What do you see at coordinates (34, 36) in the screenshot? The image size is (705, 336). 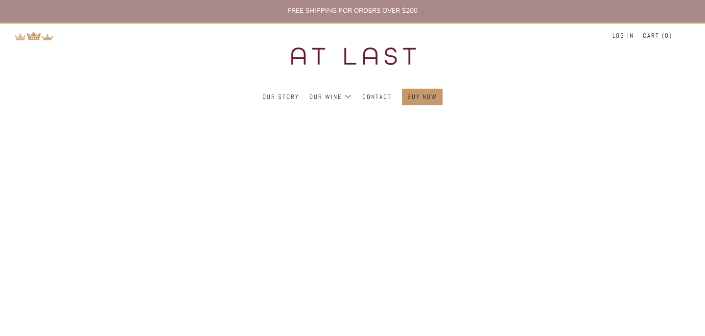 I see `img: Return to TKW Merchants` at bounding box center [34, 36].